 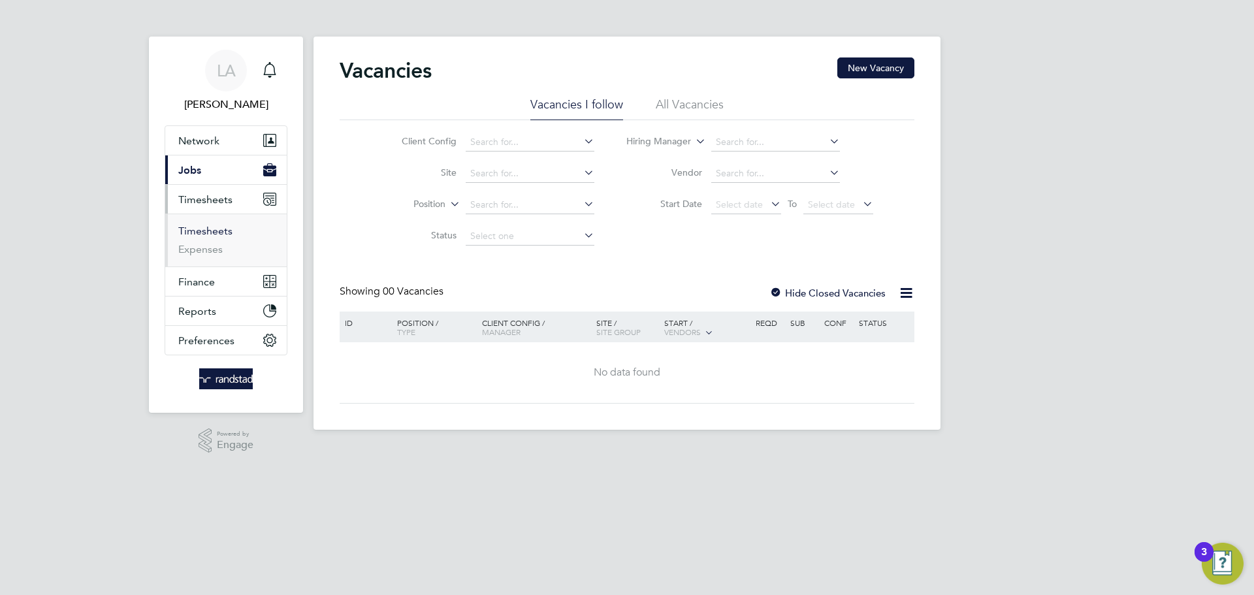 What do you see at coordinates (226, 104) in the screenshot?
I see `span: Lynne Andrews` at bounding box center [226, 104].